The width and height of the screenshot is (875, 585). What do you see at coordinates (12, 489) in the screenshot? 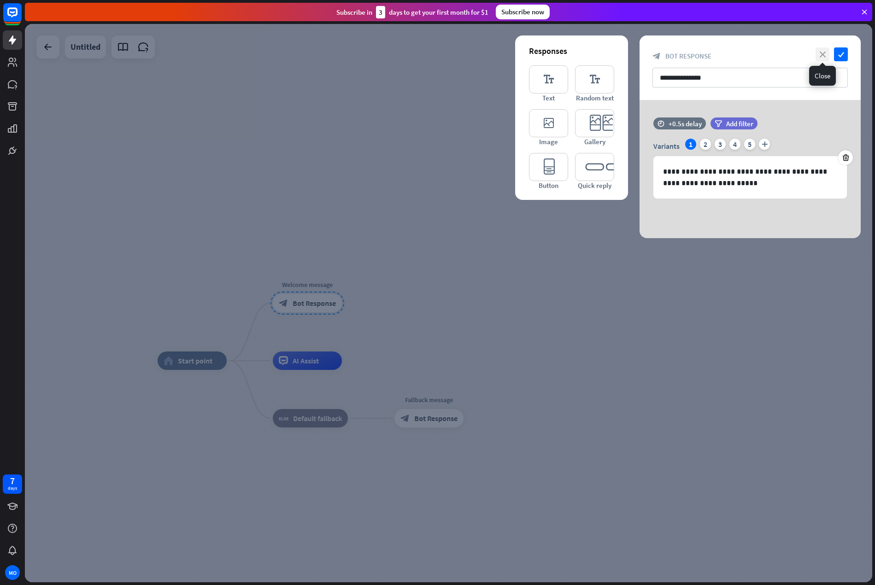
I see `div: days` at bounding box center [12, 489].